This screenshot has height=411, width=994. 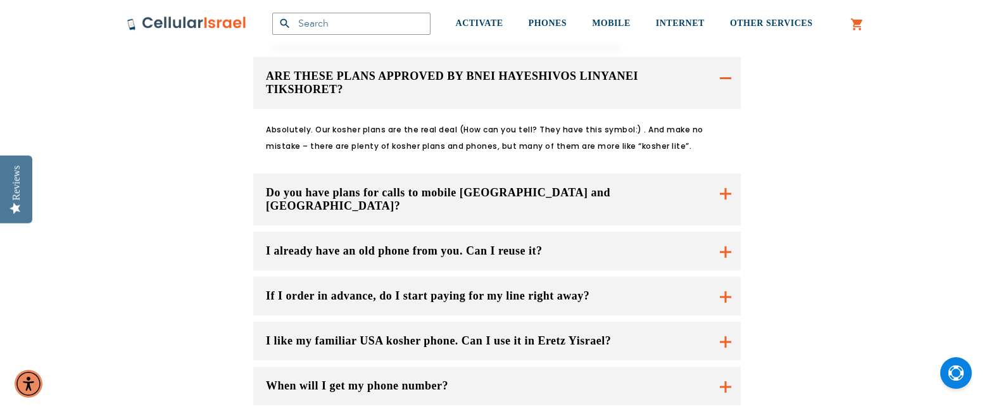 What do you see at coordinates (680, 23) in the screenshot?
I see `span: INTERNET` at bounding box center [680, 23].